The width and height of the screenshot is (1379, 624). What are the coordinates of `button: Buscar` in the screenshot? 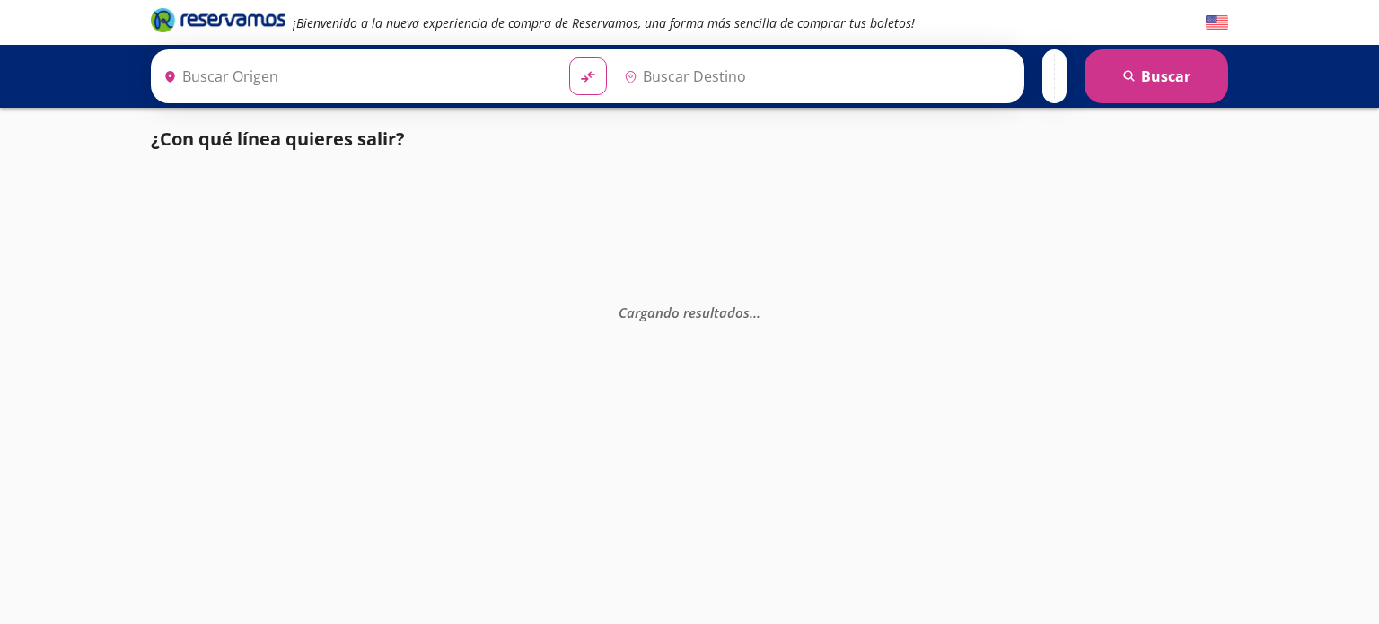 It's located at (1156, 76).